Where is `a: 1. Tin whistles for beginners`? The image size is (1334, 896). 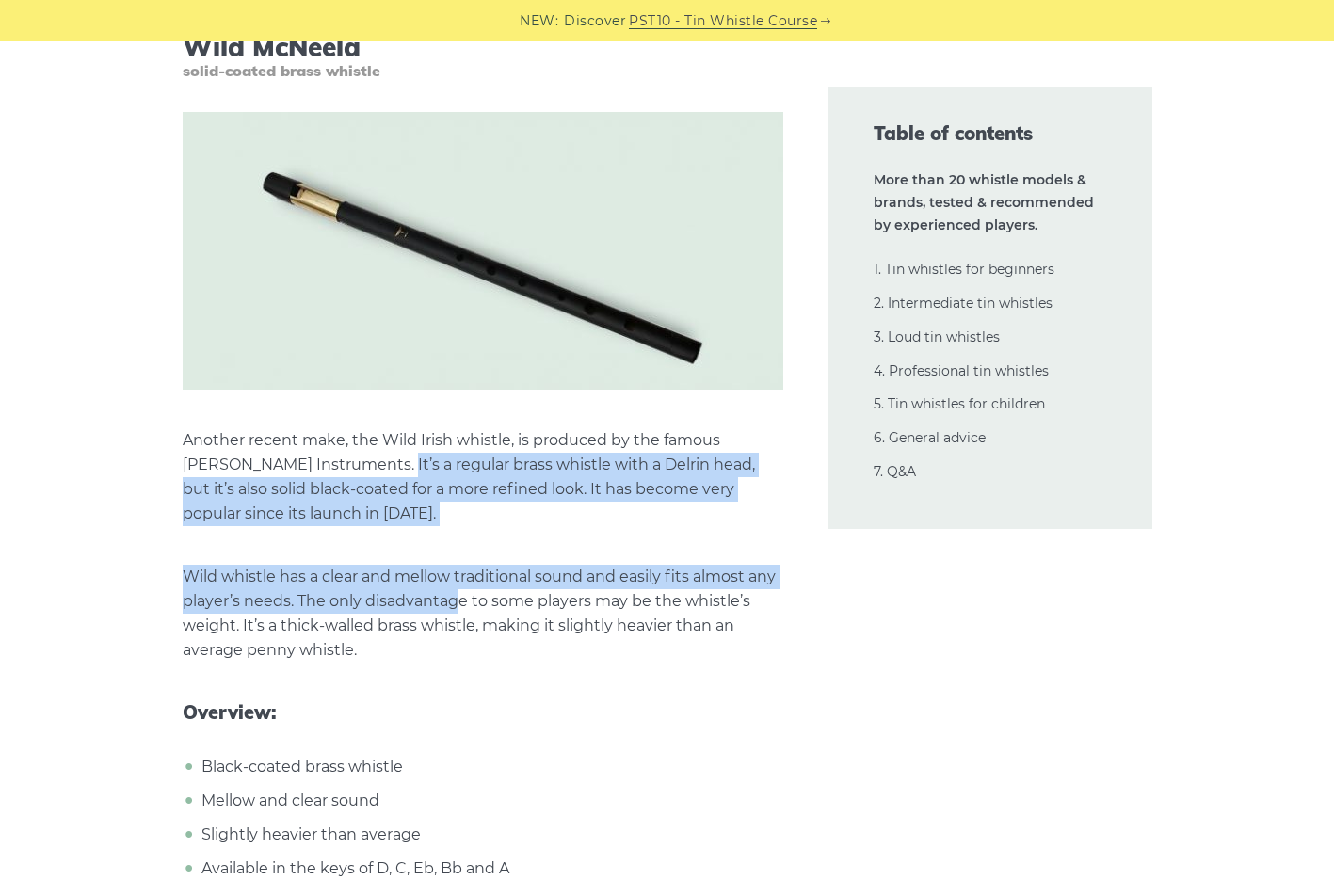 a: 1. Tin whistles for beginners is located at coordinates (964, 269).